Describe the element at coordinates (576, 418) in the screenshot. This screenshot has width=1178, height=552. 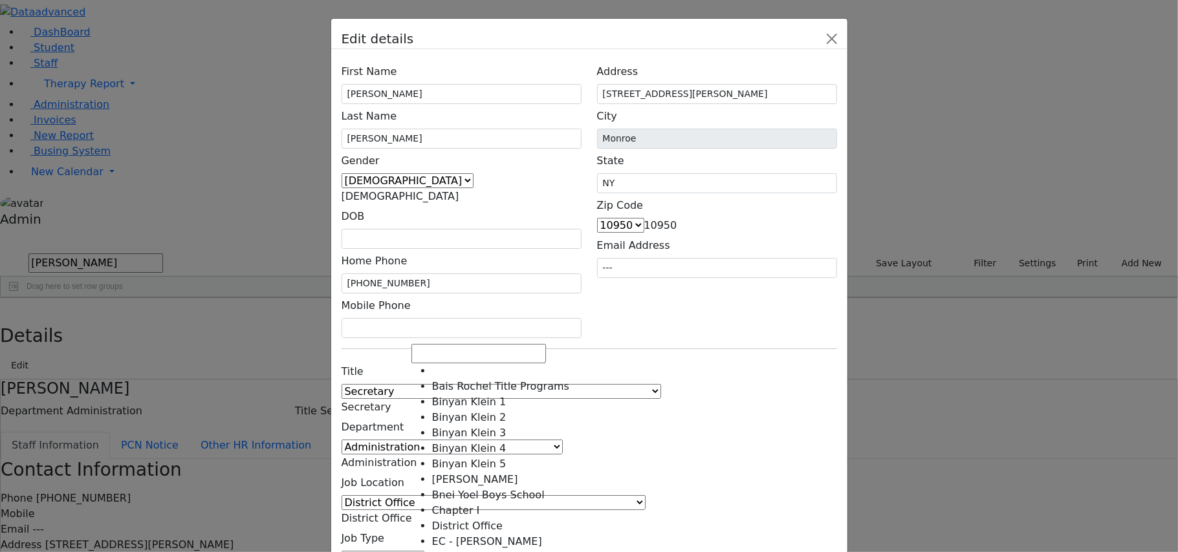
I see `li: Binyan Klein 2` at that location.